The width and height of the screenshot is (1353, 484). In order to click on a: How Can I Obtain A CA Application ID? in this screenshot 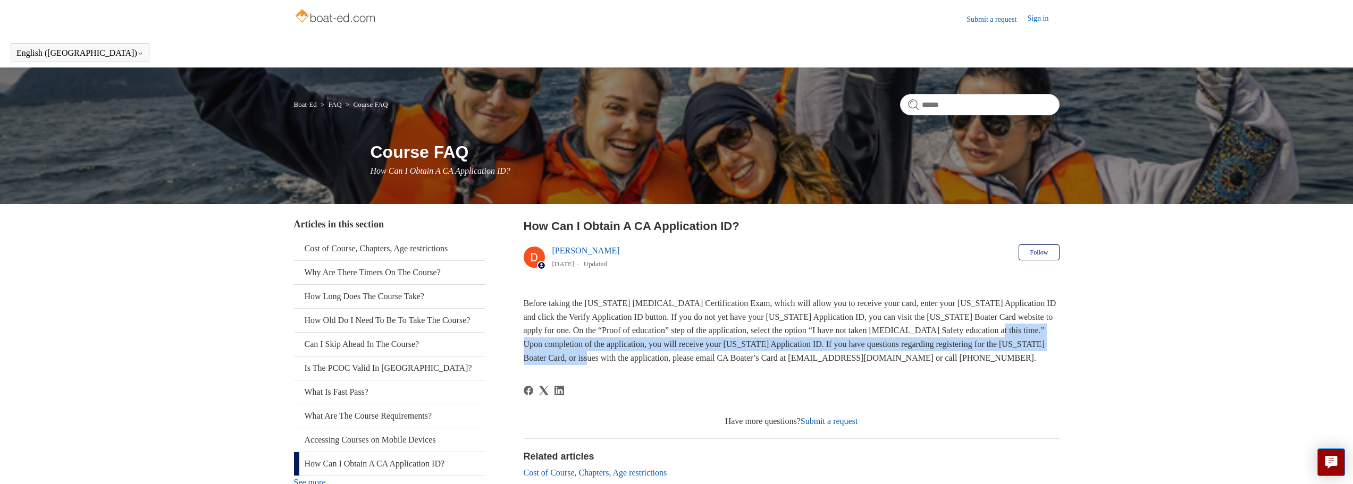, I will do `click(390, 464)`.